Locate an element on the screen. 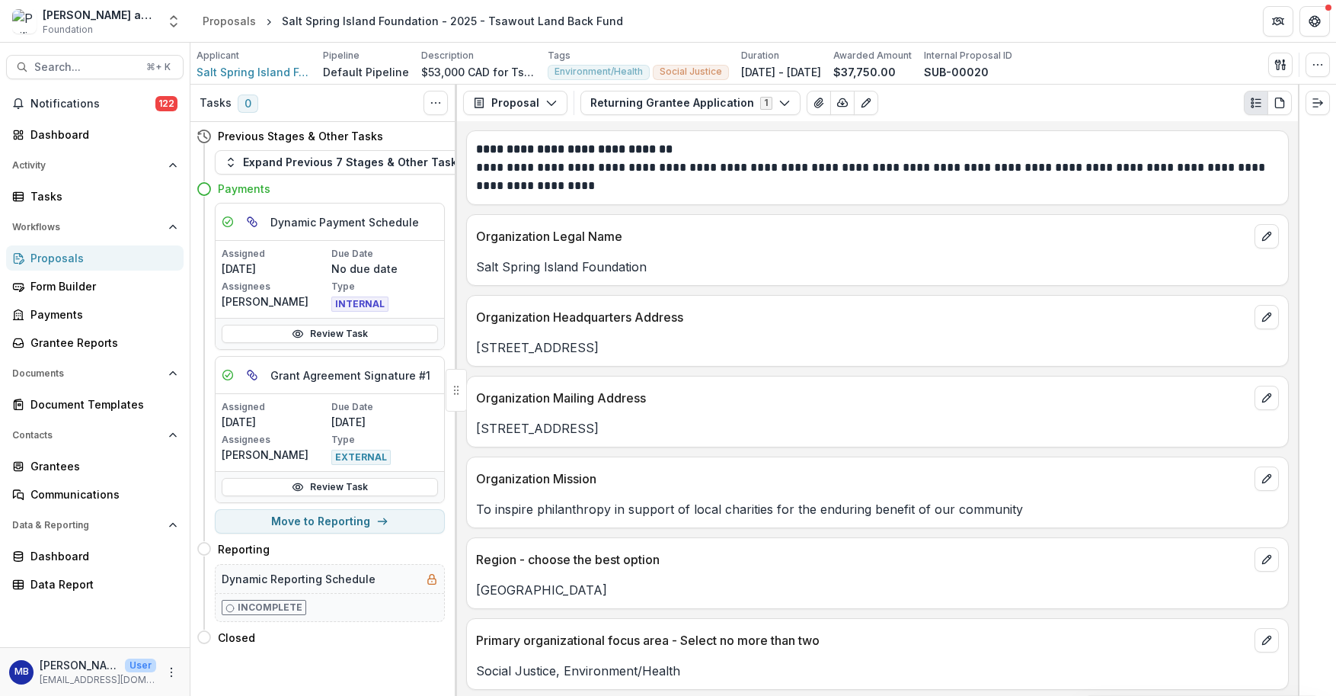 Image resolution: width=1336 pixels, height=696 pixels. a: Grantee Reports is located at coordinates (94, 342).